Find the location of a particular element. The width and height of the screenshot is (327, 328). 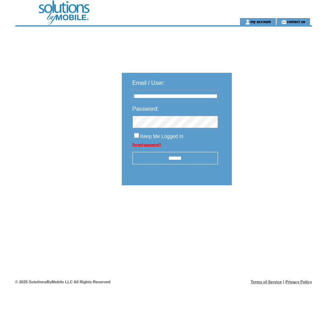

a: Forgot password? is located at coordinates (147, 144).